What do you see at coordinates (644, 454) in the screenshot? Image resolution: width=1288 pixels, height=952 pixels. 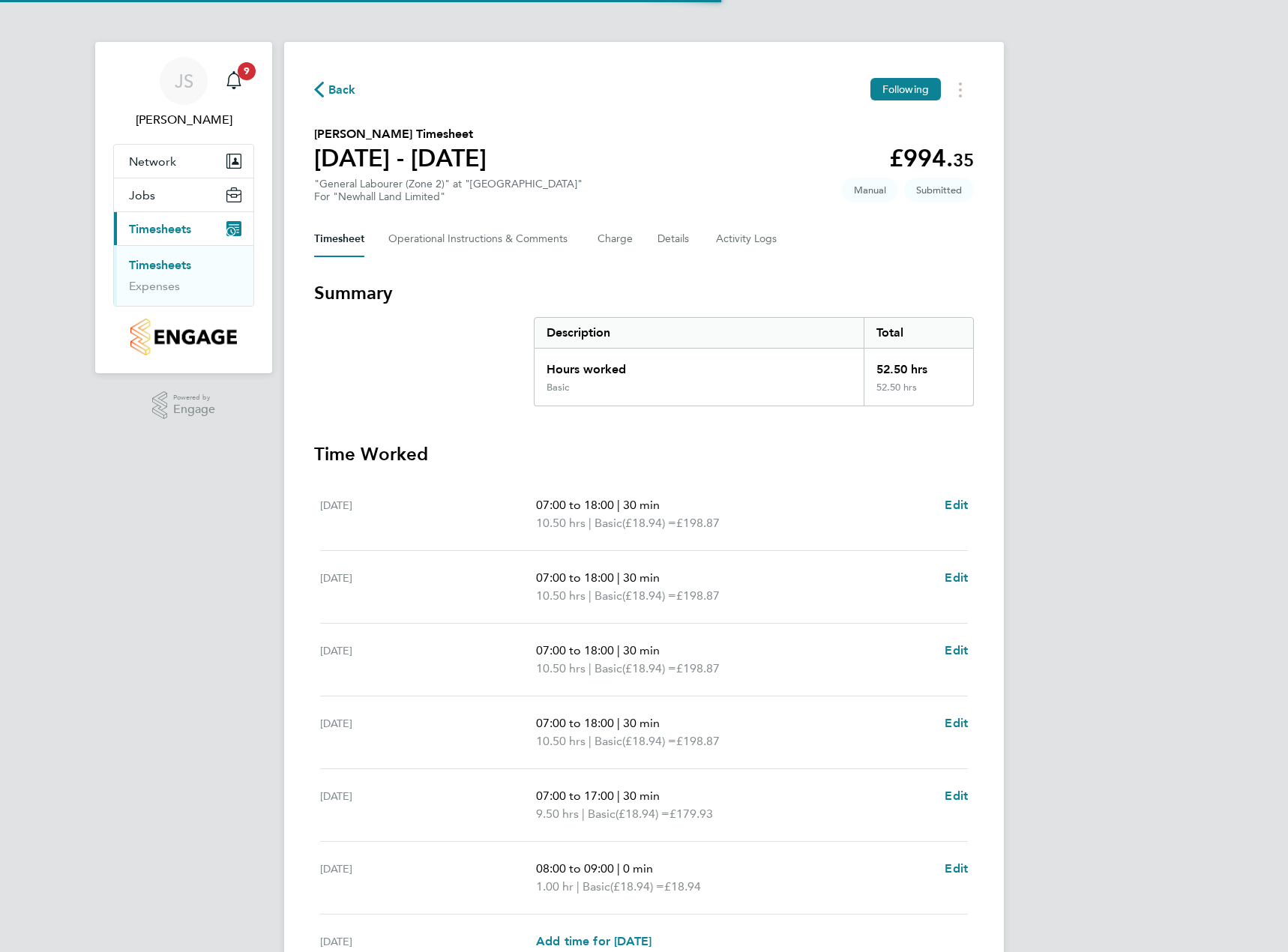 I see `h3: Time Worked` at bounding box center [644, 454].